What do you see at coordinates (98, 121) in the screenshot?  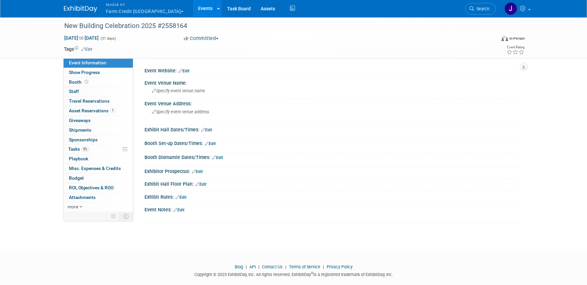 I see `a: Giveaways` at bounding box center [98, 121].